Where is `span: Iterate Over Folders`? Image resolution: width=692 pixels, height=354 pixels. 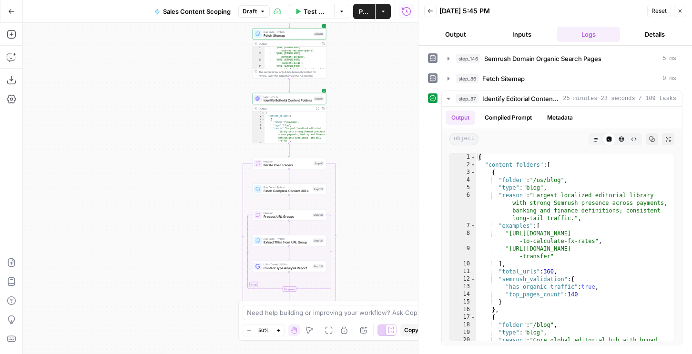 span: Iterate Over Folders is located at coordinates (287, 165).